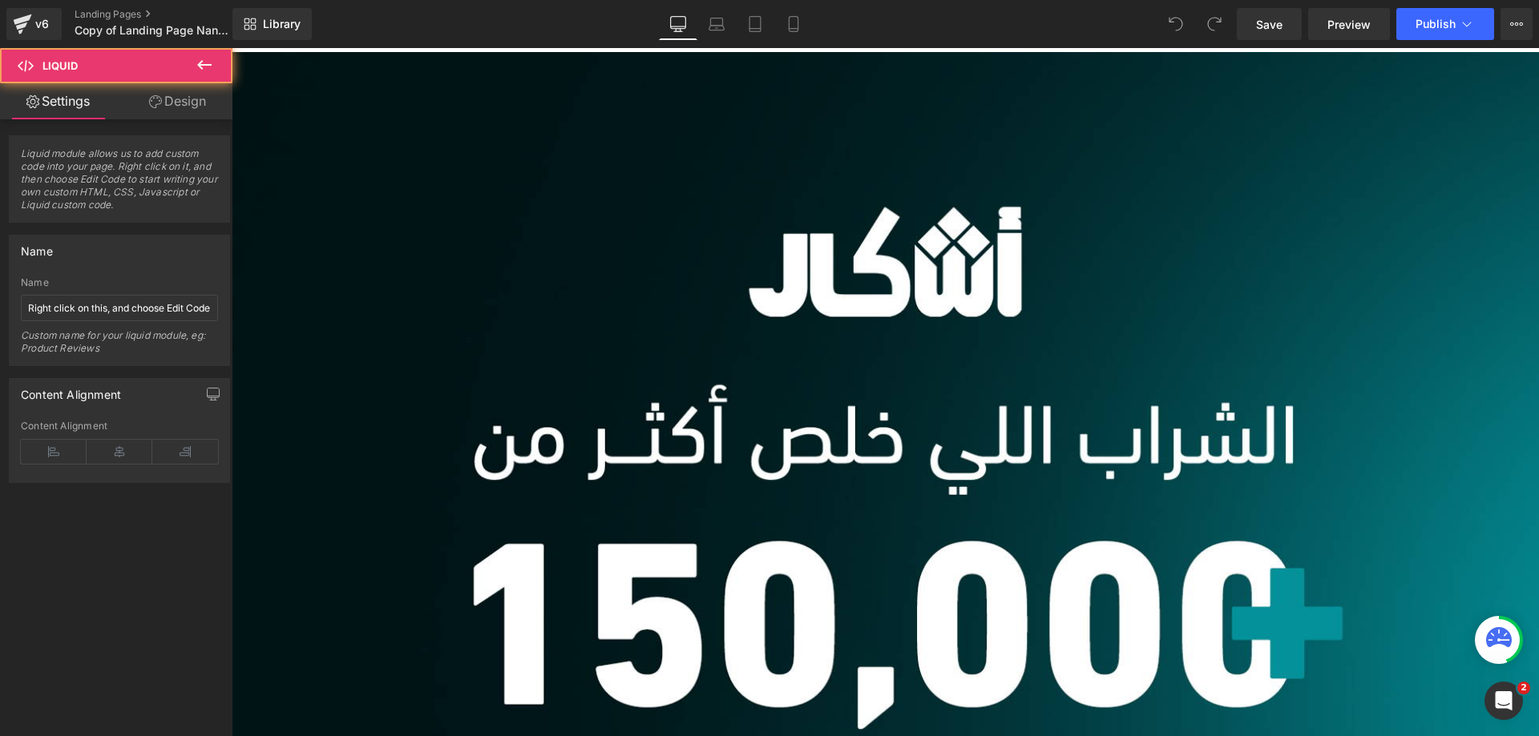 Image resolution: width=1539 pixels, height=736 pixels. What do you see at coordinates (167, 14) in the screenshot?
I see `a: Landing Pages` at bounding box center [167, 14].